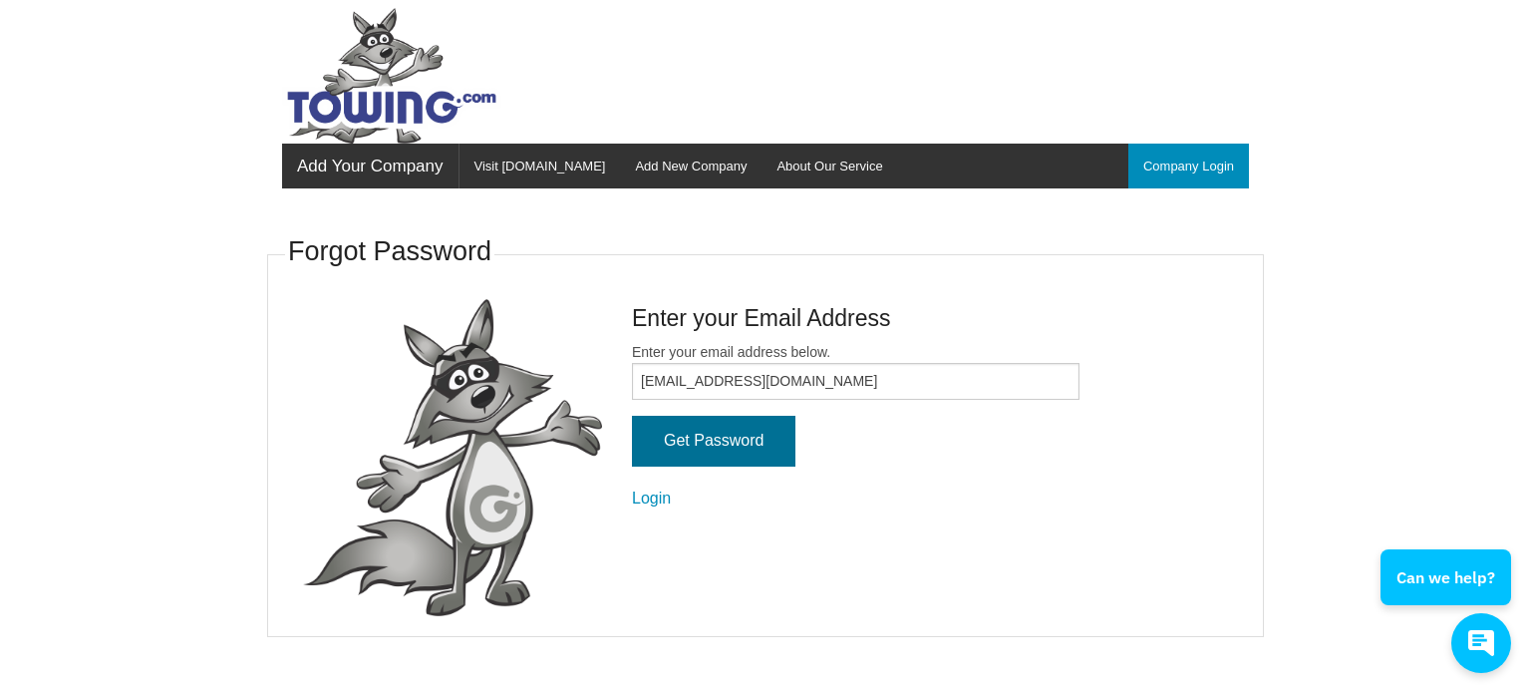 This screenshot has width=1531, height=693. Describe the element at coordinates (1188, 165) in the screenshot. I see `a: Company Login` at that location.